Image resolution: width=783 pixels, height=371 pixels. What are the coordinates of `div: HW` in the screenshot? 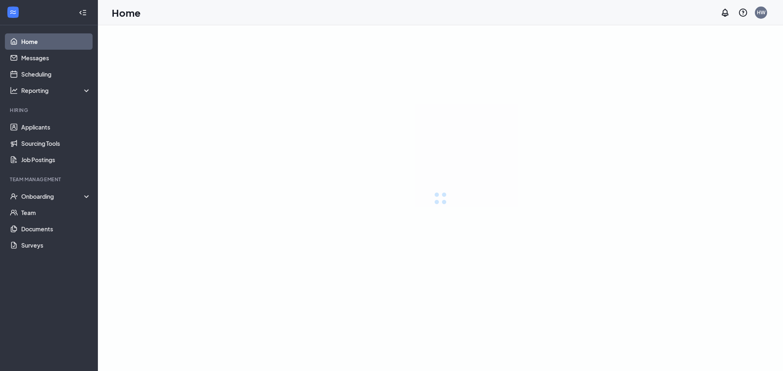 It's located at (761, 12).